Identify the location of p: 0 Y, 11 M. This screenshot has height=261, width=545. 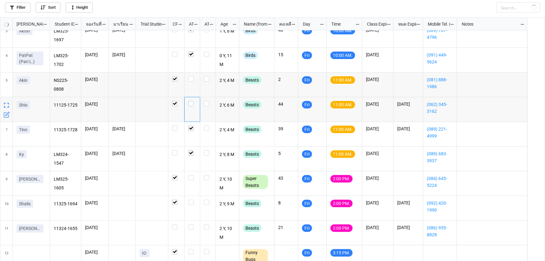
(227, 60).